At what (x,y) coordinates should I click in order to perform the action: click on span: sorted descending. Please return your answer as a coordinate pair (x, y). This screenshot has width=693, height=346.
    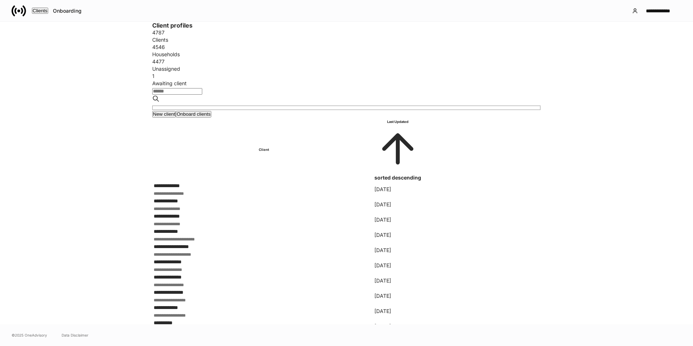
    Looking at the image, I should click on (397, 177).